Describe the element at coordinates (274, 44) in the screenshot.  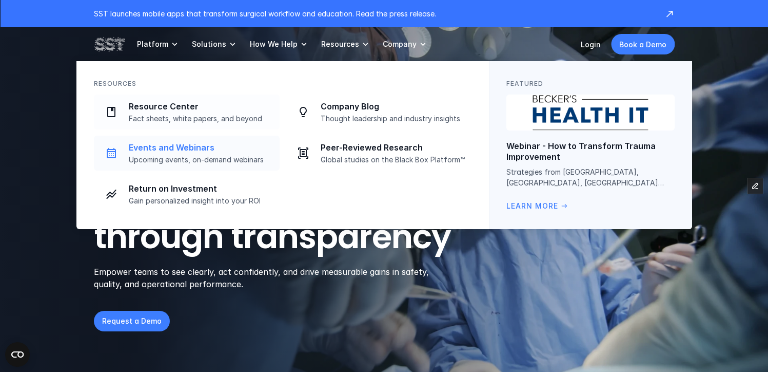
I see `p: How We Help` at that location.